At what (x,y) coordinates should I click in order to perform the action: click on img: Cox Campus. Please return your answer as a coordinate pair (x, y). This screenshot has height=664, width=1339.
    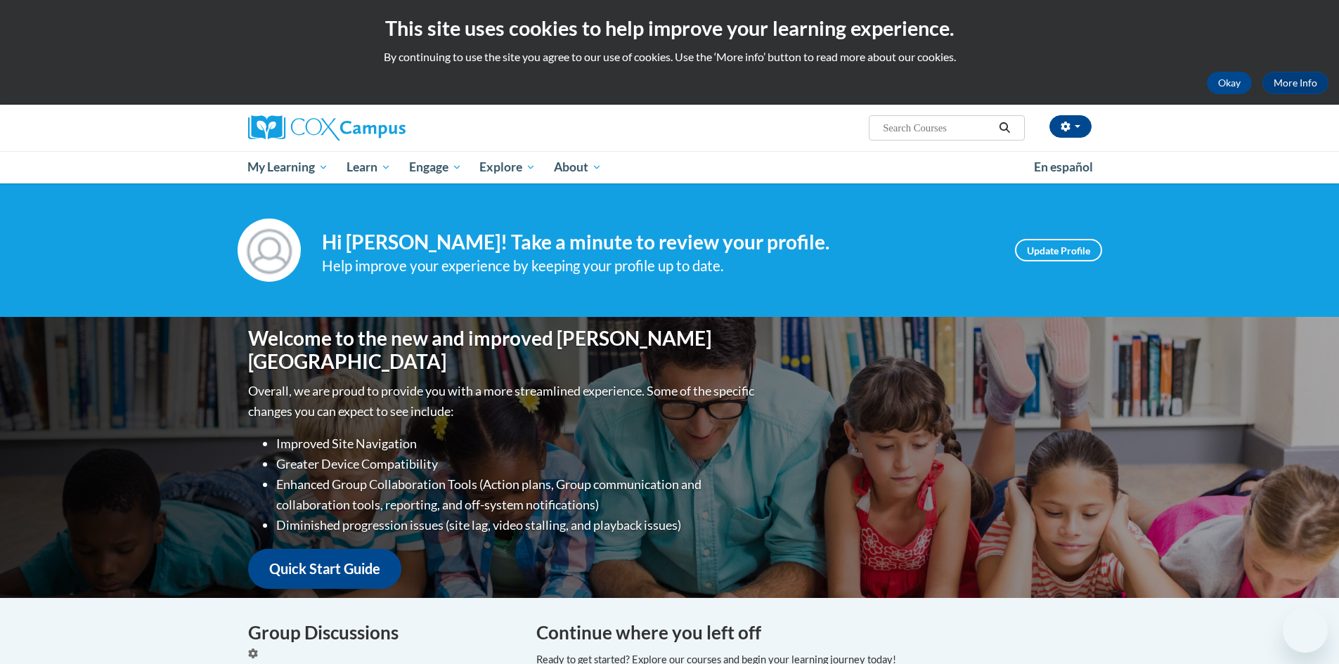
    Looking at the image, I should click on (327, 128).